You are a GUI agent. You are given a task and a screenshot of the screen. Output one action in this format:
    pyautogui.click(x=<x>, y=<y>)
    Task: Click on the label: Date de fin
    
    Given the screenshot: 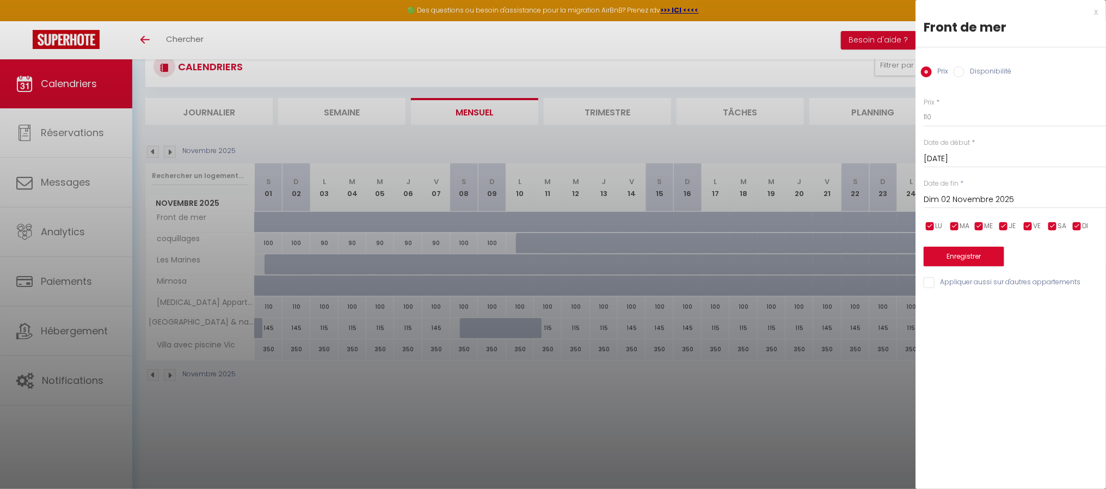 What is the action you would take?
    pyautogui.click(x=941, y=183)
    